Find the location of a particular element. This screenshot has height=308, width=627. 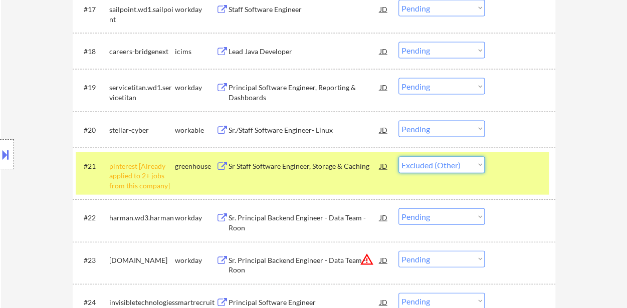

div: greenhouse is located at coordinates (195, 166).